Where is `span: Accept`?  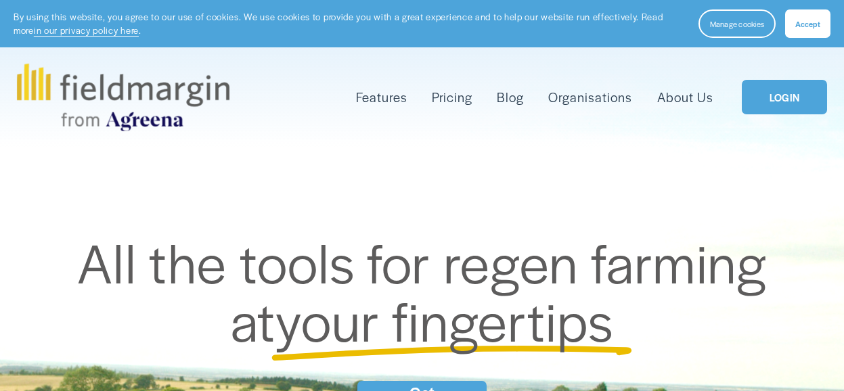
span: Accept is located at coordinates (808, 24).